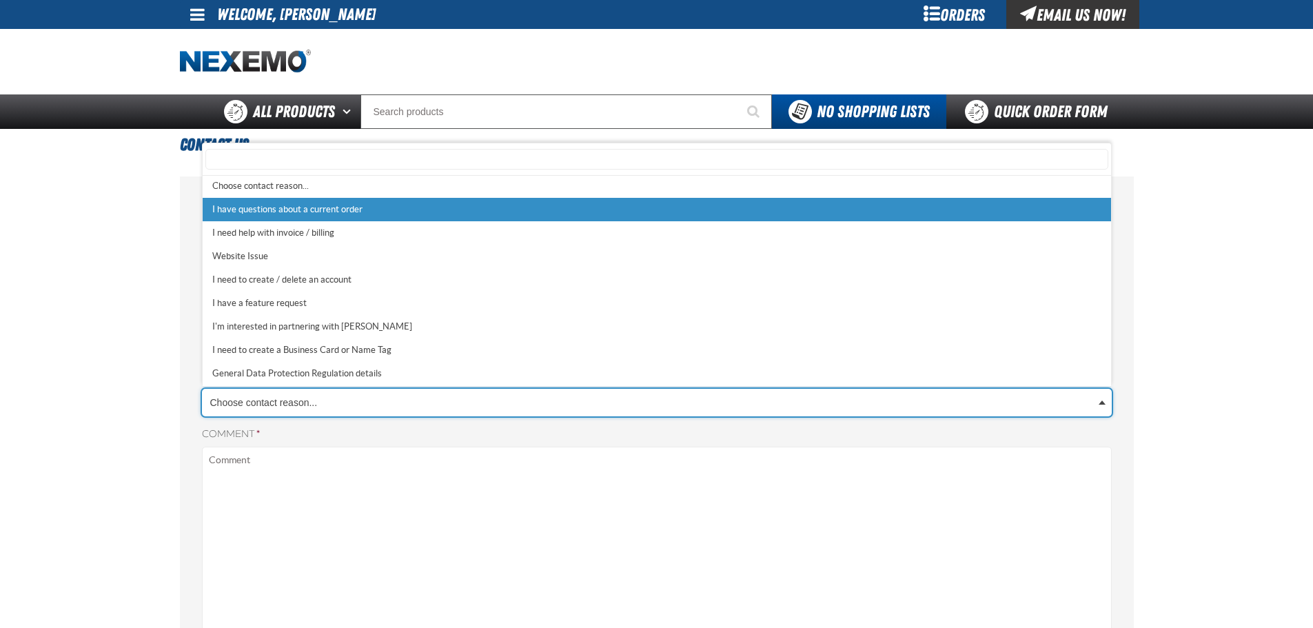 This screenshot has width=1313, height=628. What do you see at coordinates (657, 210) in the screenshot?
I see `div: I have questions about a current order` at bounding box center [657, 210].